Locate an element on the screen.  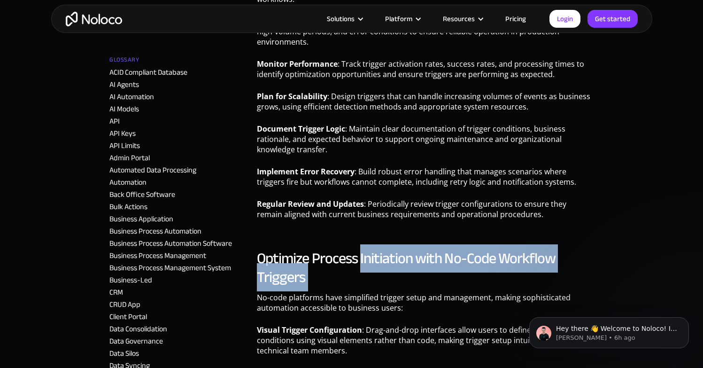
a: Glossary is located at coordinates (179, 60).